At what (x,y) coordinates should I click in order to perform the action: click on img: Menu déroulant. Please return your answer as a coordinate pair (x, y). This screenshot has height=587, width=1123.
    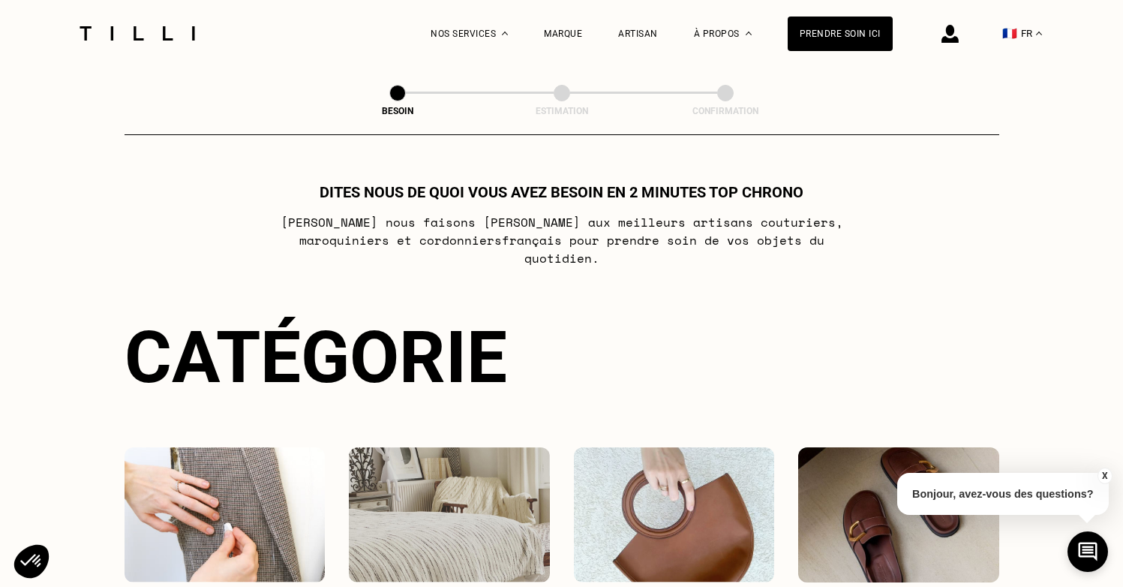
    Looking at the image, I should click on (505, 33).